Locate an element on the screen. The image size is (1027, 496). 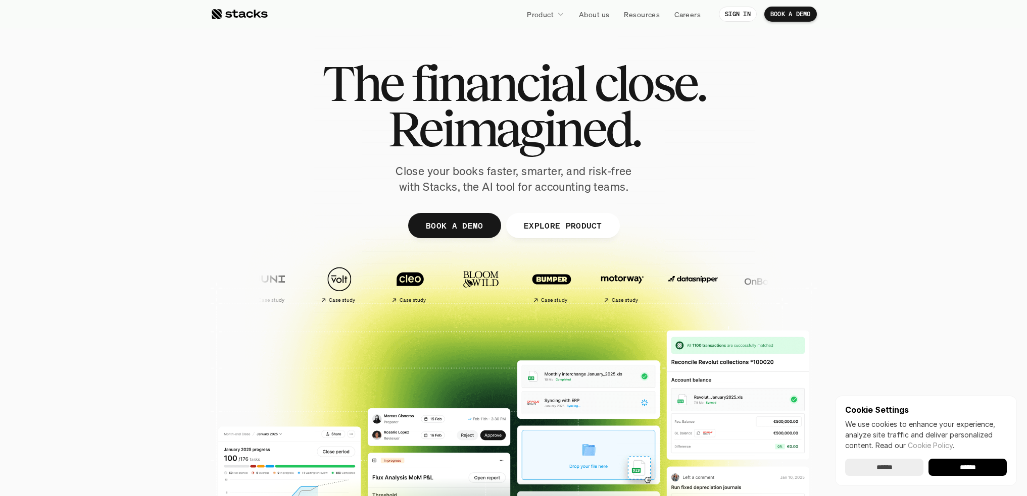
p: Cookie Settings is located at coordinates (926, 410).